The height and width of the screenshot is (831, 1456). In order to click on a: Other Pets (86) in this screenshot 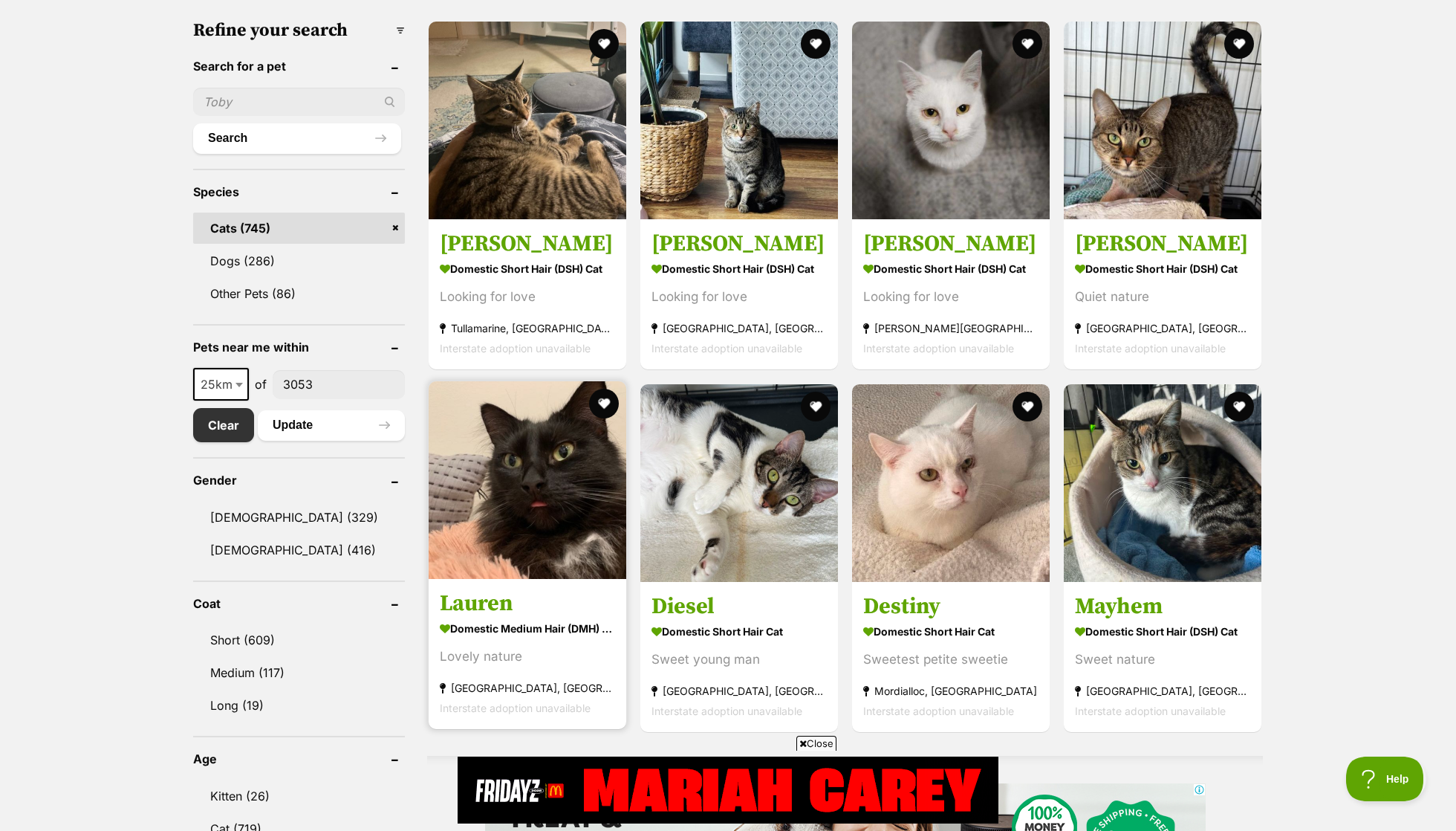, I will do `click(298, 294)`.